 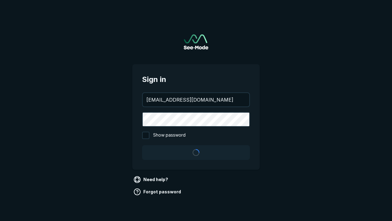 What do you see at coordinates (158, 191) in the screenshot?
I see `a: Forgot password` at bounding box center [158, 191].